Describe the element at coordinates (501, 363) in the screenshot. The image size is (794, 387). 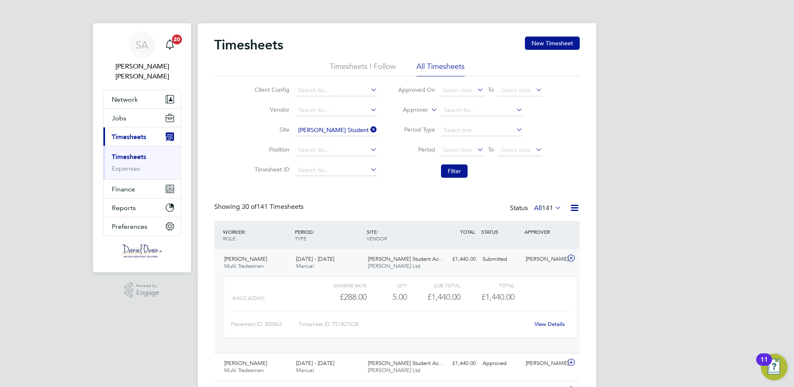
I see `div: Approved` at that location.